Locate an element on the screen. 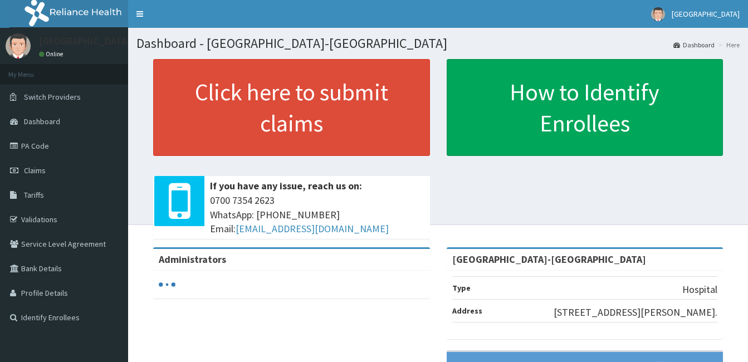 Image resolution: width=748 pixels, height=362 pixels. a: Dashboard is located at coordinates (694, 45).